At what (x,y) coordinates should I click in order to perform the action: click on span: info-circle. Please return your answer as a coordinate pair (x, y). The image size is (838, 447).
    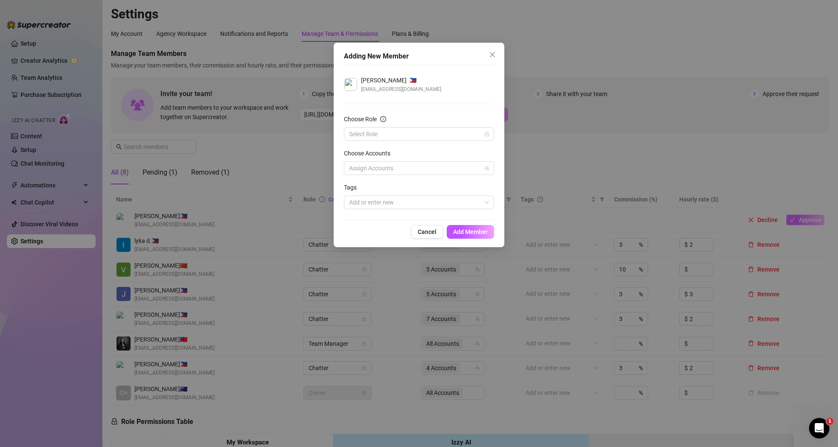
    Looking at the image, I should click on (383, 119).